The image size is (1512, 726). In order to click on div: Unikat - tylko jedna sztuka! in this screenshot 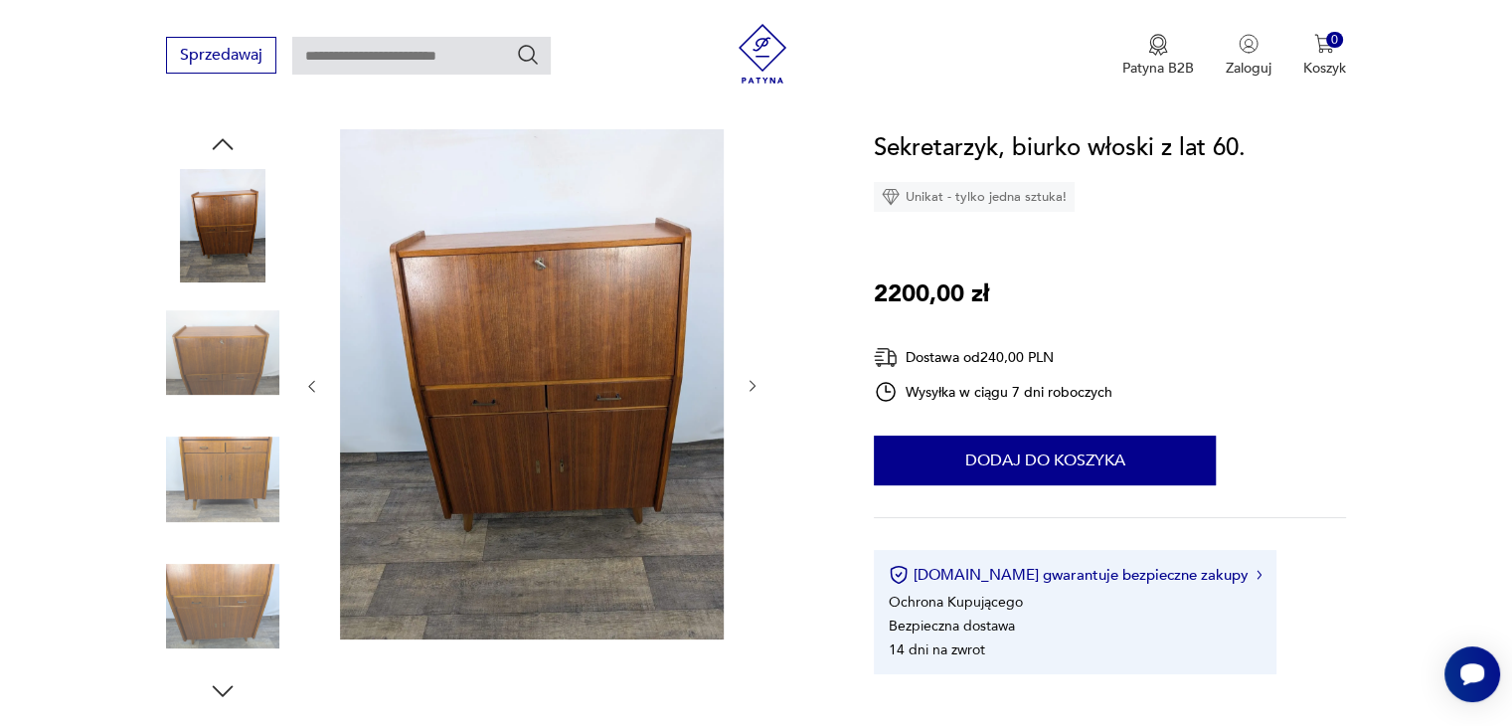, I will do `click(974, 197)`.